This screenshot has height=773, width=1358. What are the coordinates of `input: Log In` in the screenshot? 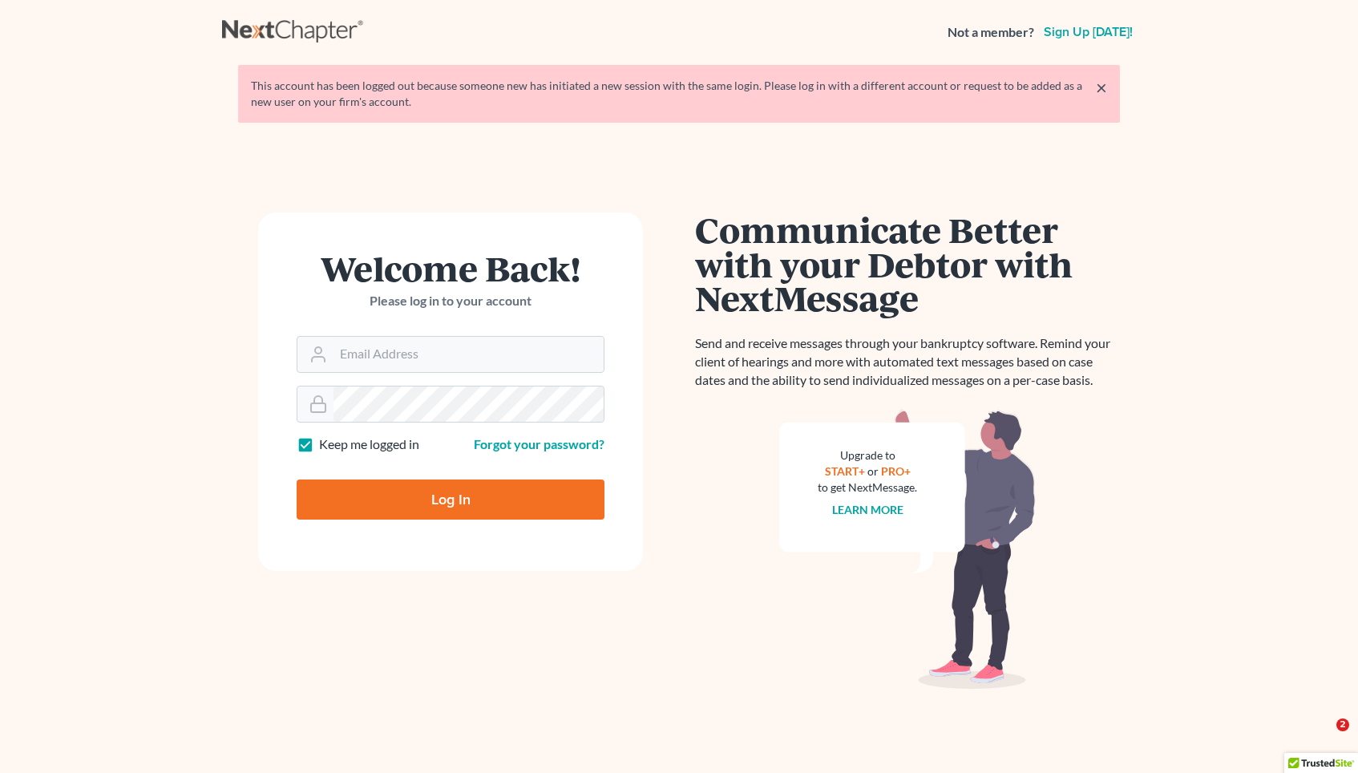 It's located at (451, 499).